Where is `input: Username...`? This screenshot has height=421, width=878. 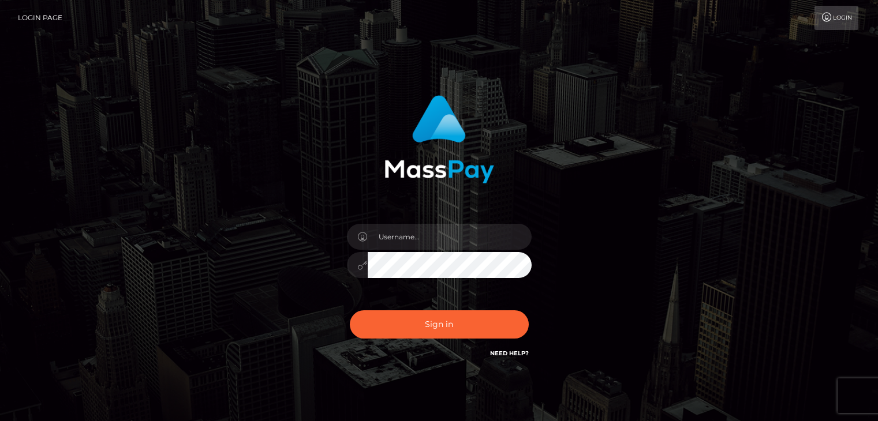 input: Username... is located at coordinates (450, 237).